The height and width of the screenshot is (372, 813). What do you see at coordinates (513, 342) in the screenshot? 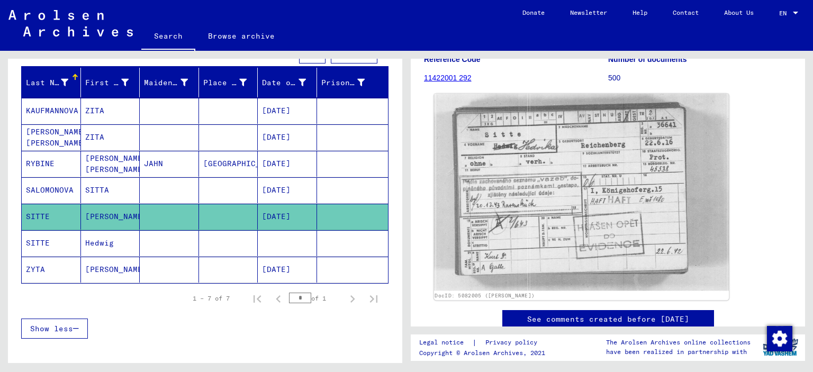
I see `a: Privacy policy` at bounding box center [513, 342].